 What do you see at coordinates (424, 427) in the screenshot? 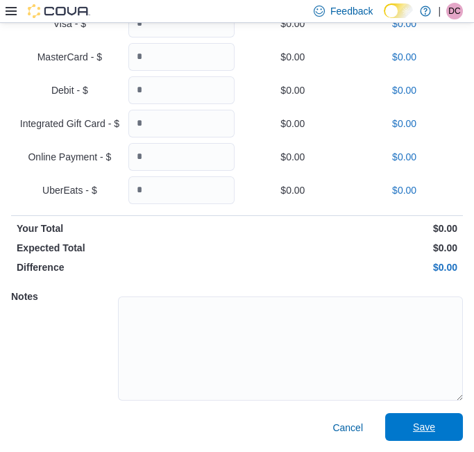
I see `button: Save` at bounding box center [424, 427].